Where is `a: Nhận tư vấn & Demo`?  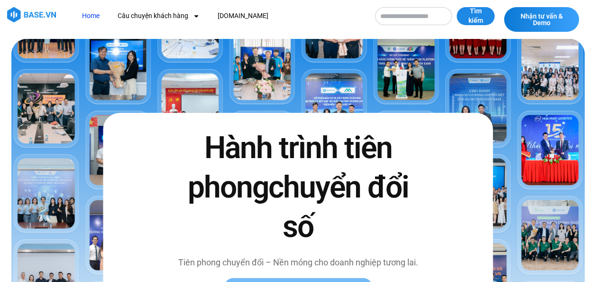
a: Nhận tư vấn & Demo is located at coordinates (541, 19).